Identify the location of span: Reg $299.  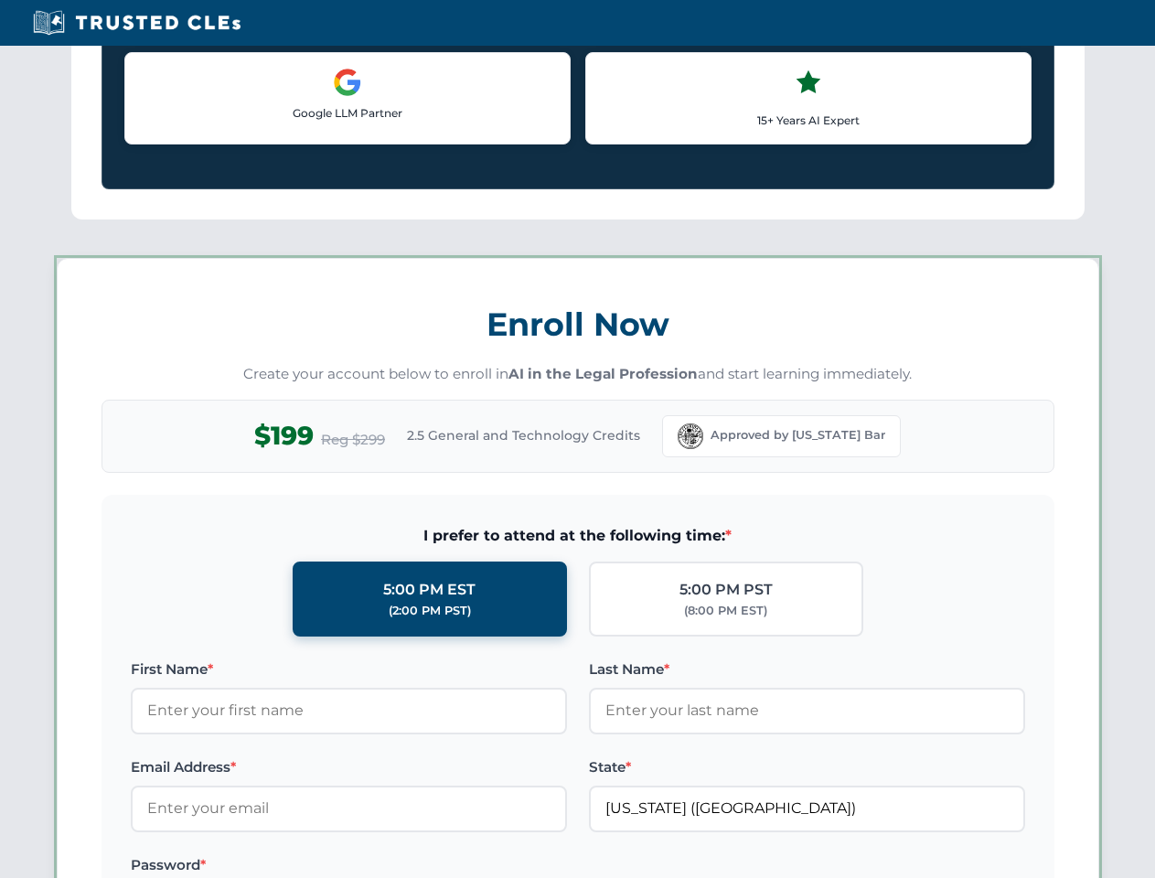
(353, 440).